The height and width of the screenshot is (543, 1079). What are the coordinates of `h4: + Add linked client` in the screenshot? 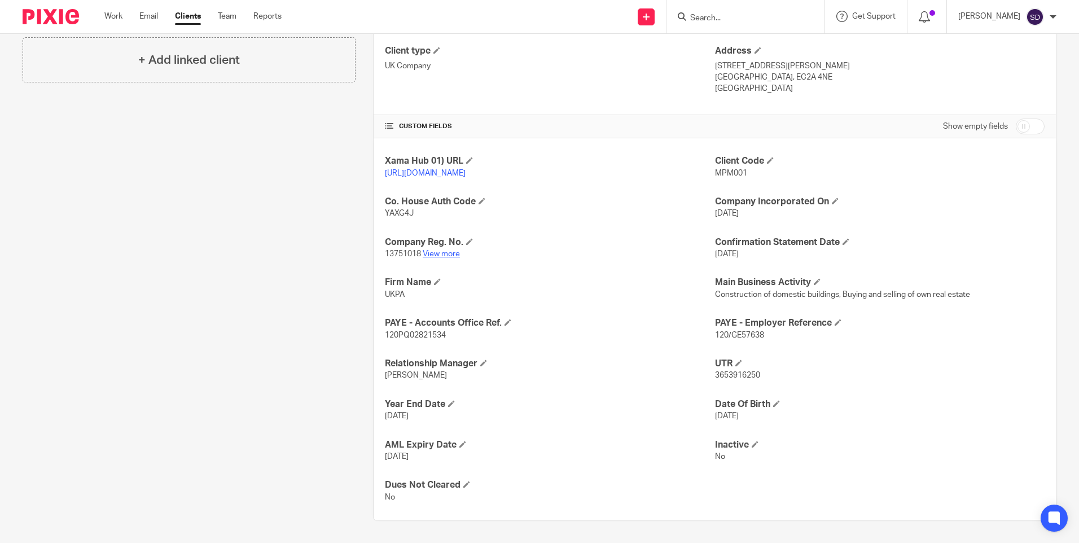 It's located at (189, 60).